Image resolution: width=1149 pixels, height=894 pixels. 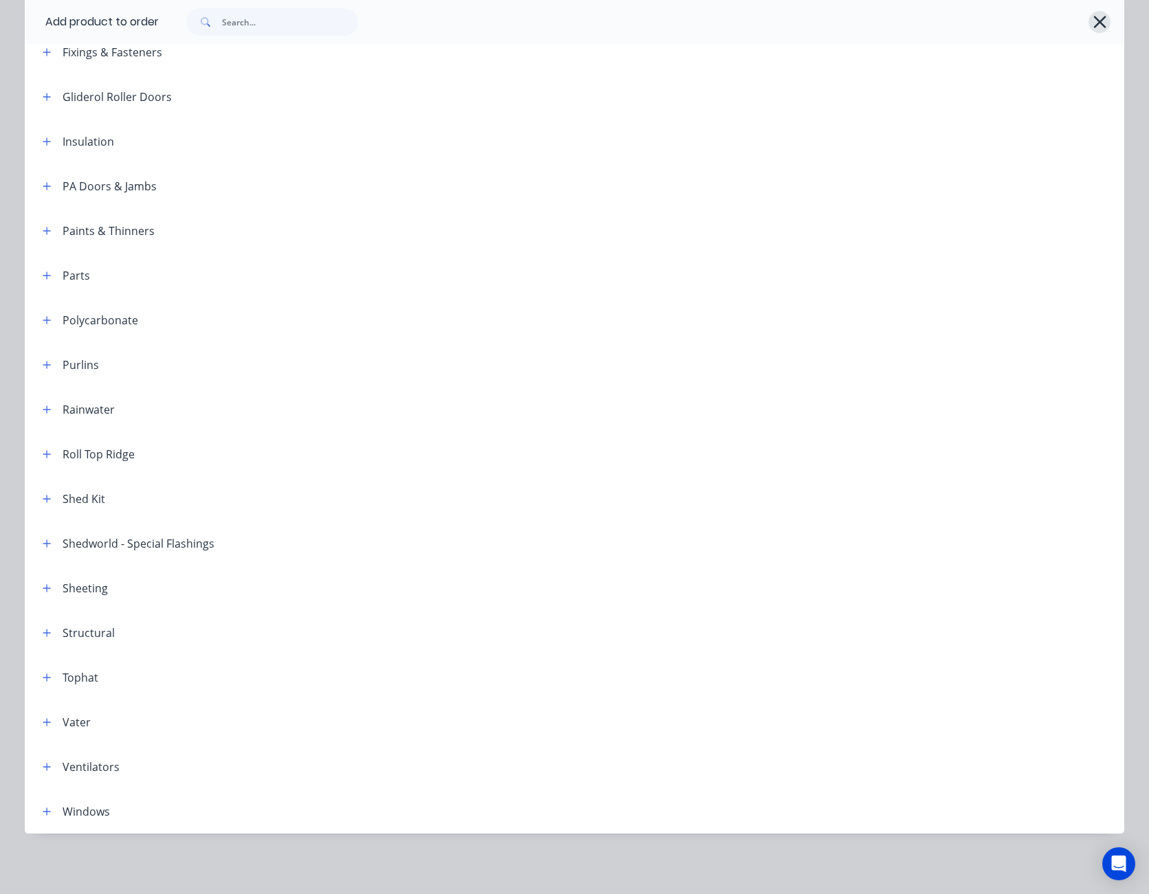 What do you see at coordinates (76, 276) in the screenshot?
I see `div: Parts` at bounding box center [76, 276].